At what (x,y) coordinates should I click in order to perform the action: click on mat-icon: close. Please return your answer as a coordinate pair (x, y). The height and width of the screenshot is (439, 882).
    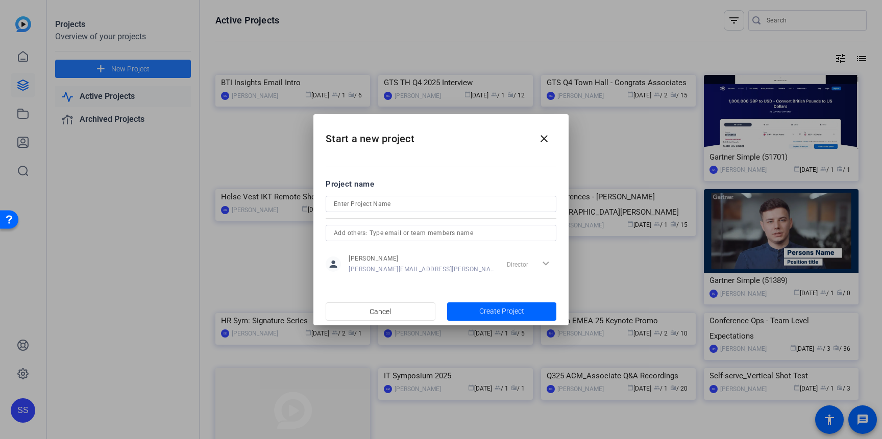
    Looking at the image, I should click on (544, 139).